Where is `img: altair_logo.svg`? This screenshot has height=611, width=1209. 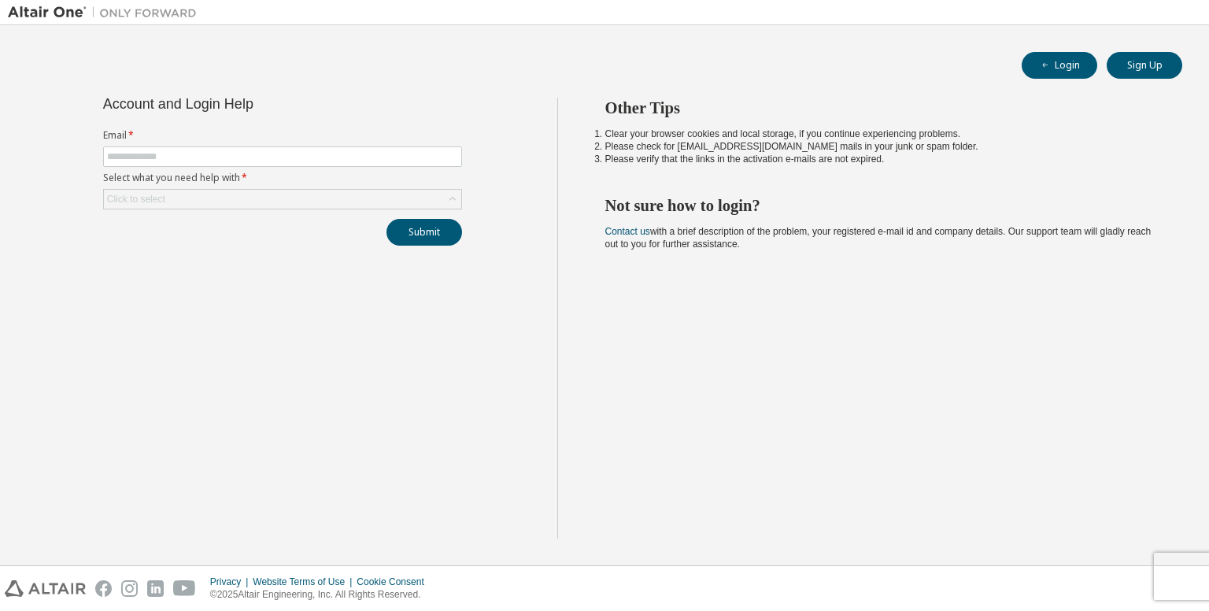 img: altair_logo.svg is located at coordinates (45, 588).